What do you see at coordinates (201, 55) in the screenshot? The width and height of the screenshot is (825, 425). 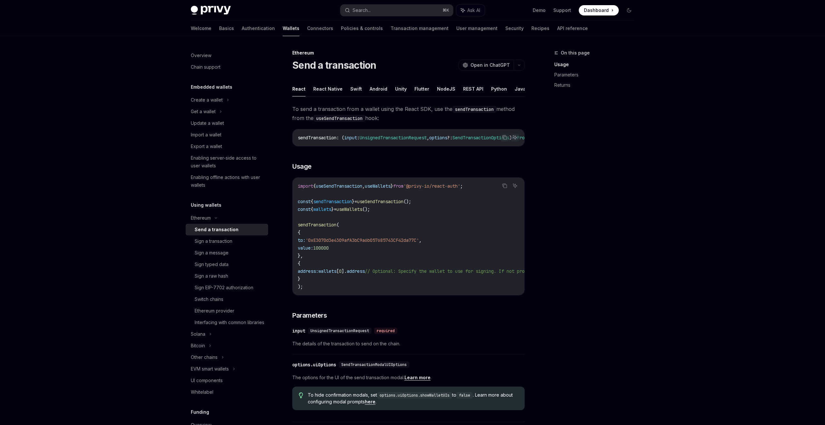 I see `div: Overview` at bounding box center [201, 55].